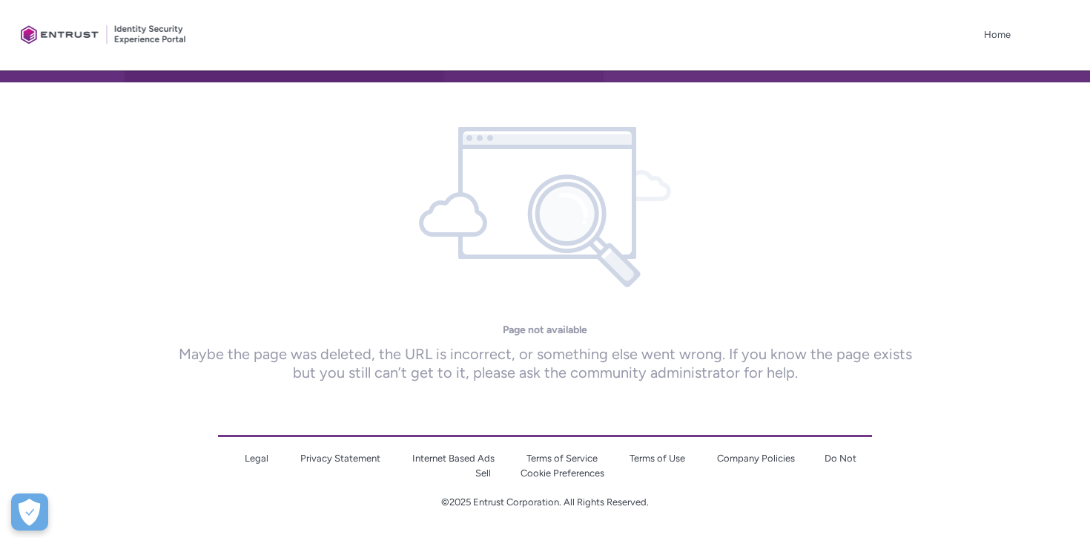 This screenshot has height=538, width=1090. I want to click on a: Terms of Service, so click(562, 458).